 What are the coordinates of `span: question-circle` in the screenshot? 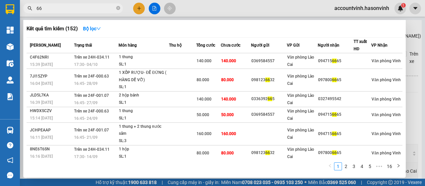 It's located at (10, 145).